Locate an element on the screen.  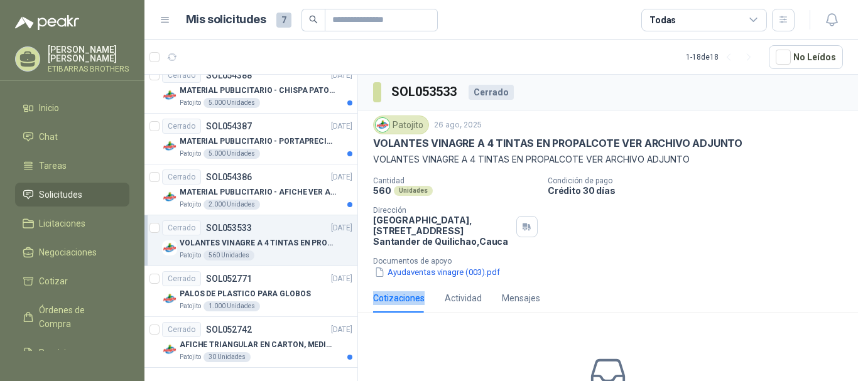
span: search is located at coordinates (313, 19).